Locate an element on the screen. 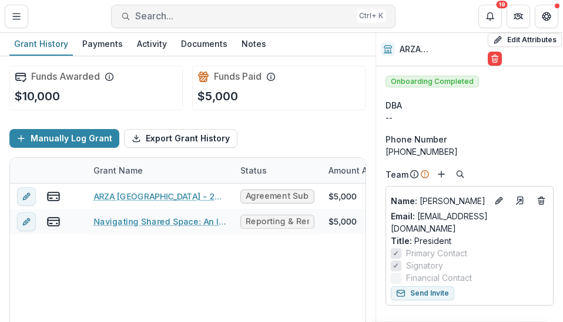 This screenshot has height=322, width=563. div: 19 is located at coordinates (502, 5).